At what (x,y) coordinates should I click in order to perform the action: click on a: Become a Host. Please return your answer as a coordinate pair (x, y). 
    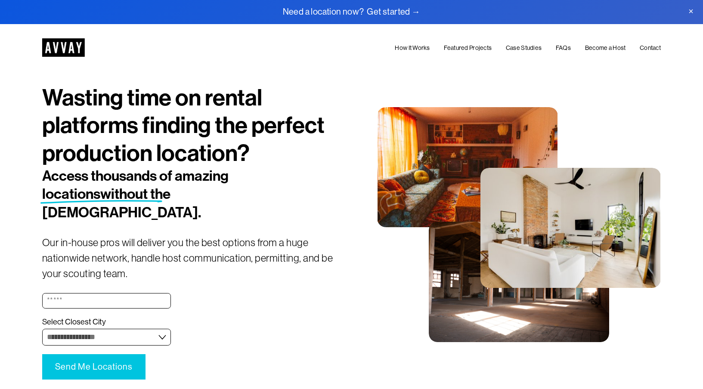
    Looking at the image, I should click on (606, 48).